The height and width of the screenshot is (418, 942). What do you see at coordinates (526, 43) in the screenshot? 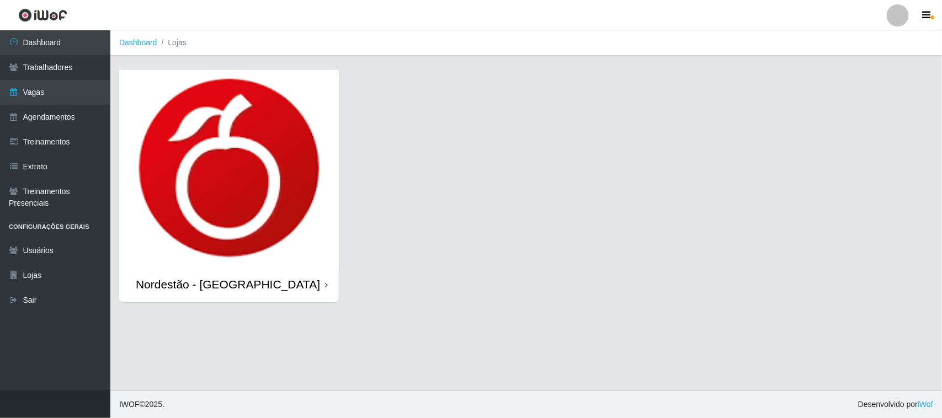
I see `nav: breadcrumb` at bounding box center [526, 43].